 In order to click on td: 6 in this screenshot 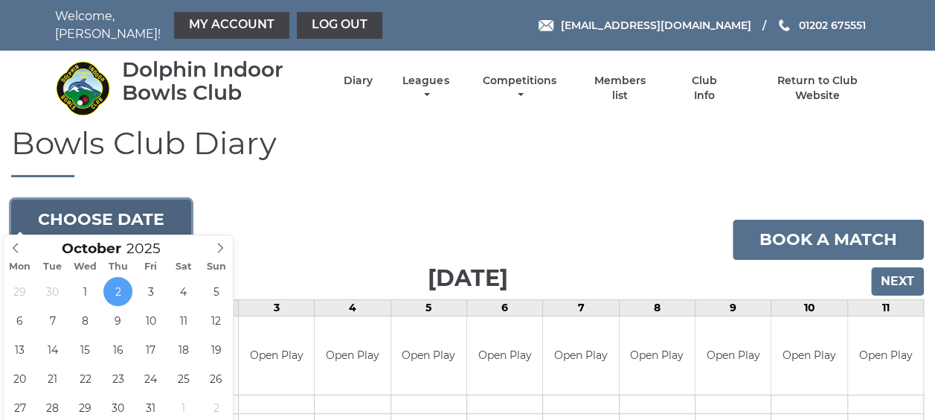, I will do `click(504, 308)`.